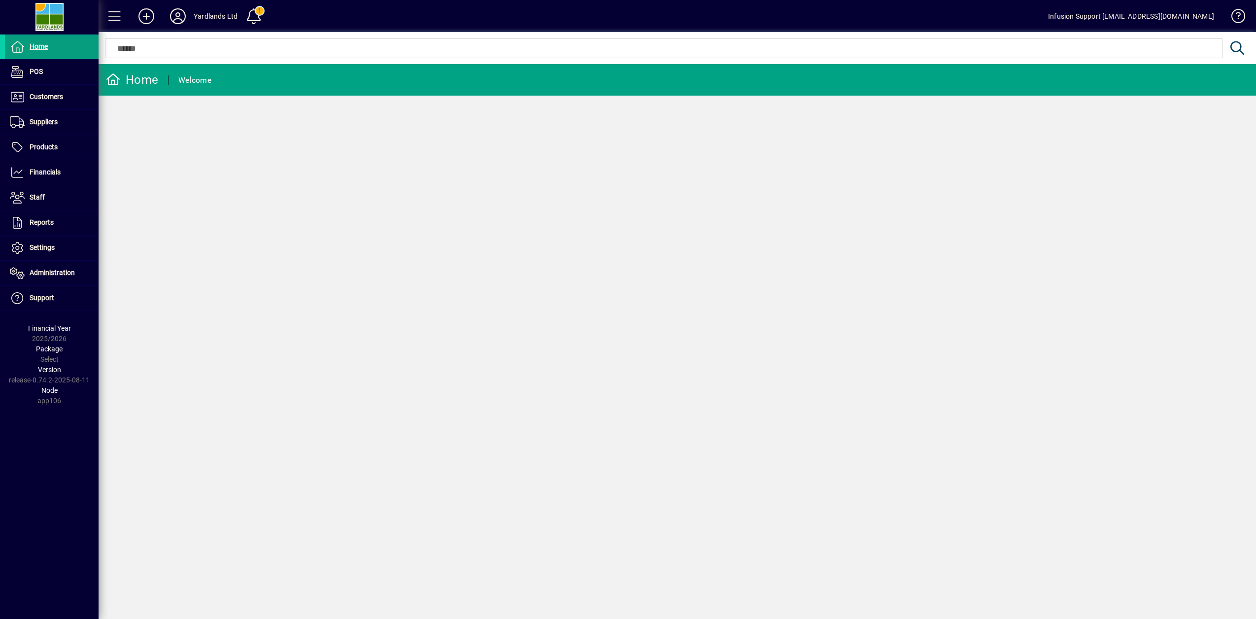  I want to click on span: POS, so click(36, 71).